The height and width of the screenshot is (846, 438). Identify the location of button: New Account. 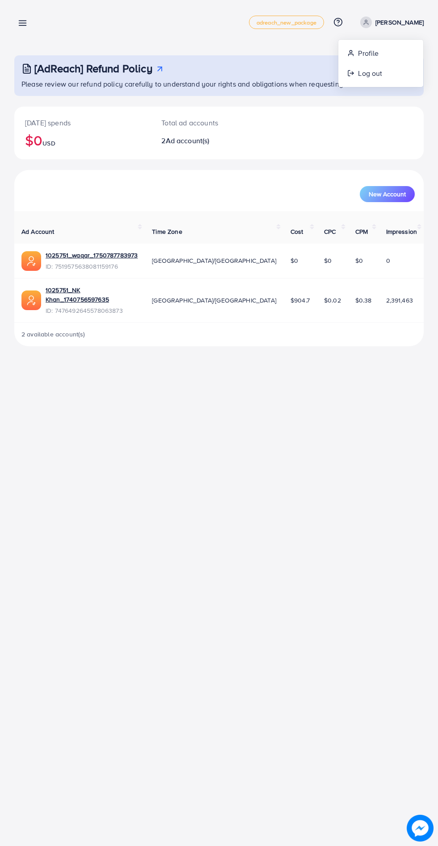
(387, 194).